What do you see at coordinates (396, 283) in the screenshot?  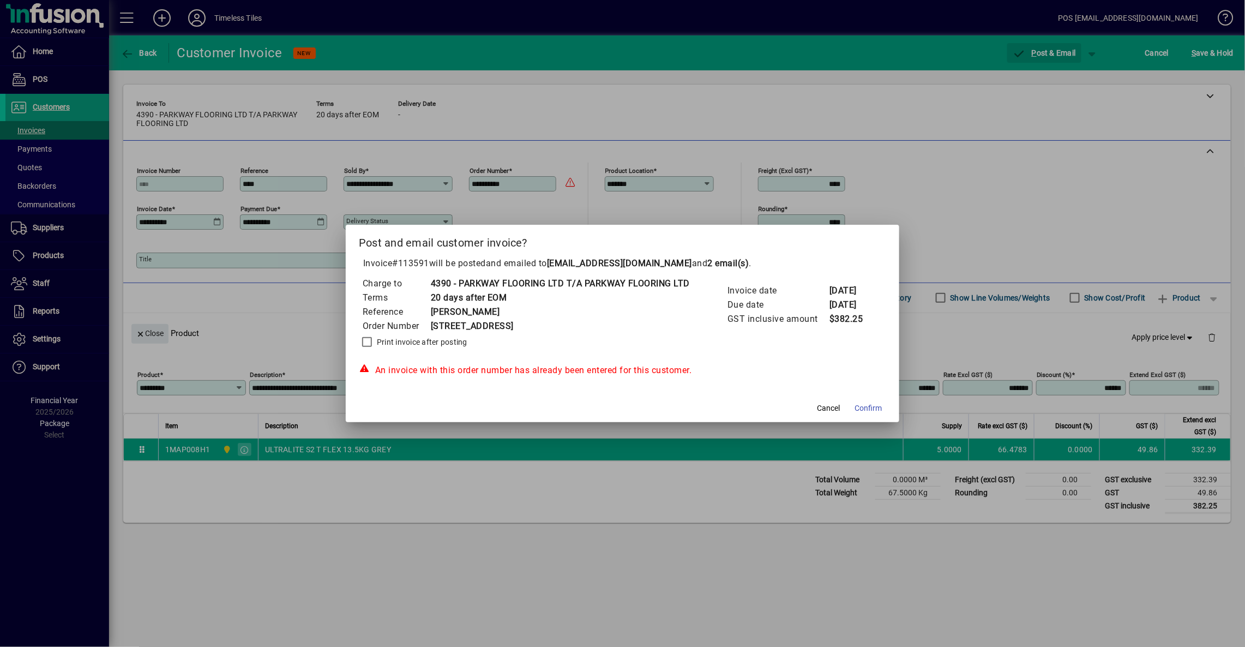 I see `td: Charge to` at bounding box center [396, 283].